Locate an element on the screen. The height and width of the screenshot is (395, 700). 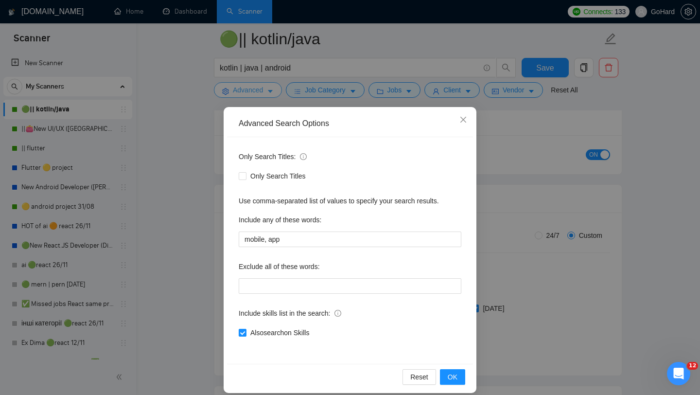
label: Include any of these words: is located at coordinates (280, 220).